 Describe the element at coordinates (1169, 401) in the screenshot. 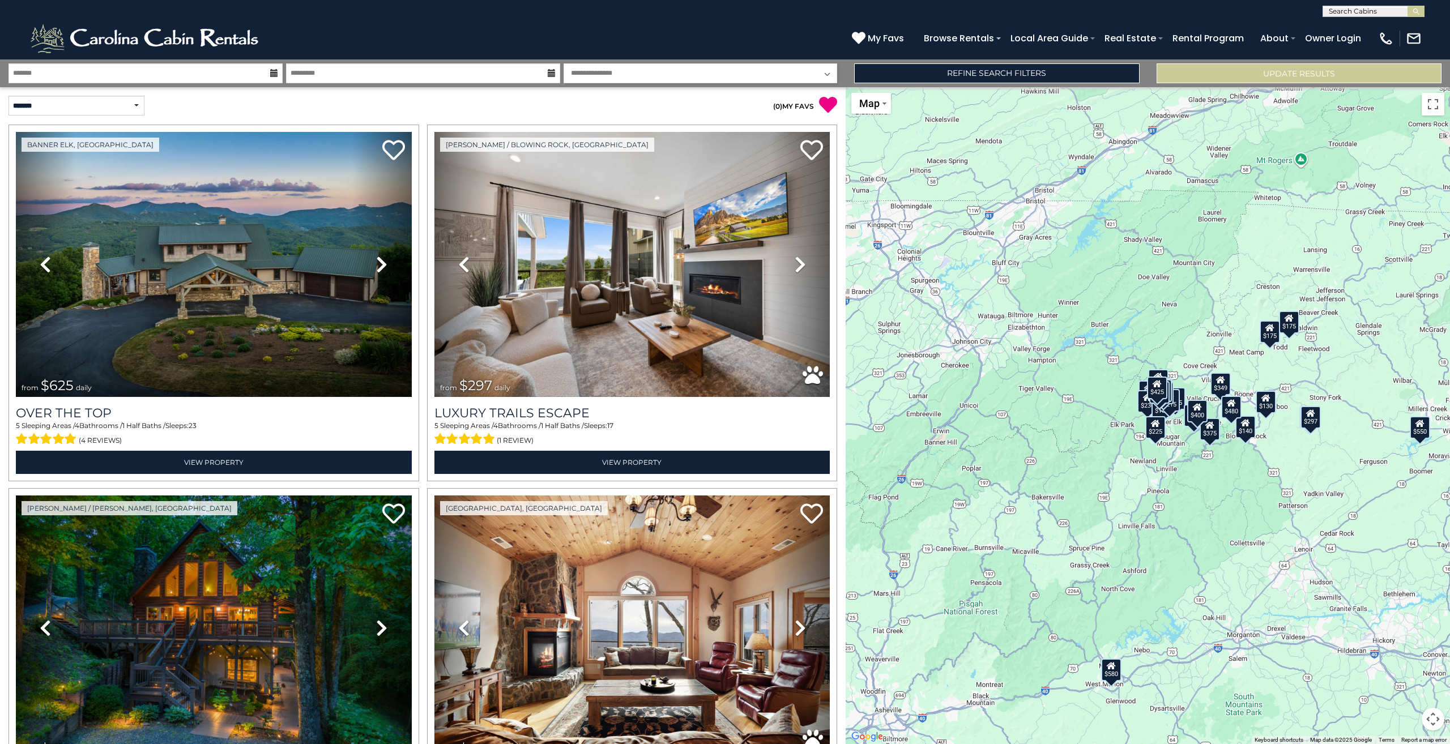

I see `div: $215` at that location.